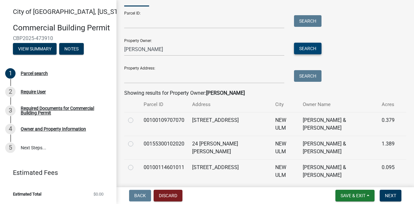 The width and height of the screenshot is (414, 204). Describe the element at coordinates (168, 196) in the screenshot. I see `button: Discard` at that location.